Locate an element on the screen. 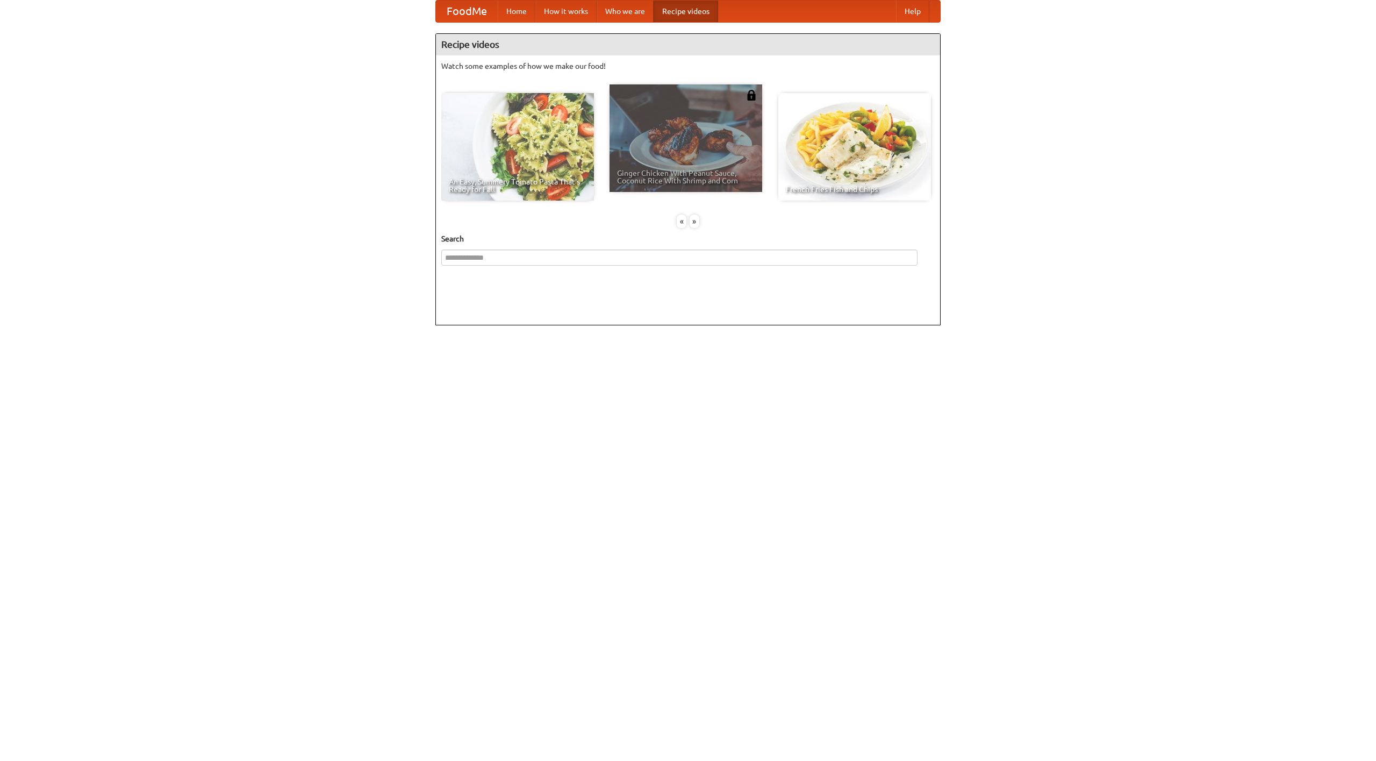 This screenshot has width=1376, height=761. a: An Easy, Summery Tomato Pasta That's Ready for Fall is located at coordinates (518, 147).